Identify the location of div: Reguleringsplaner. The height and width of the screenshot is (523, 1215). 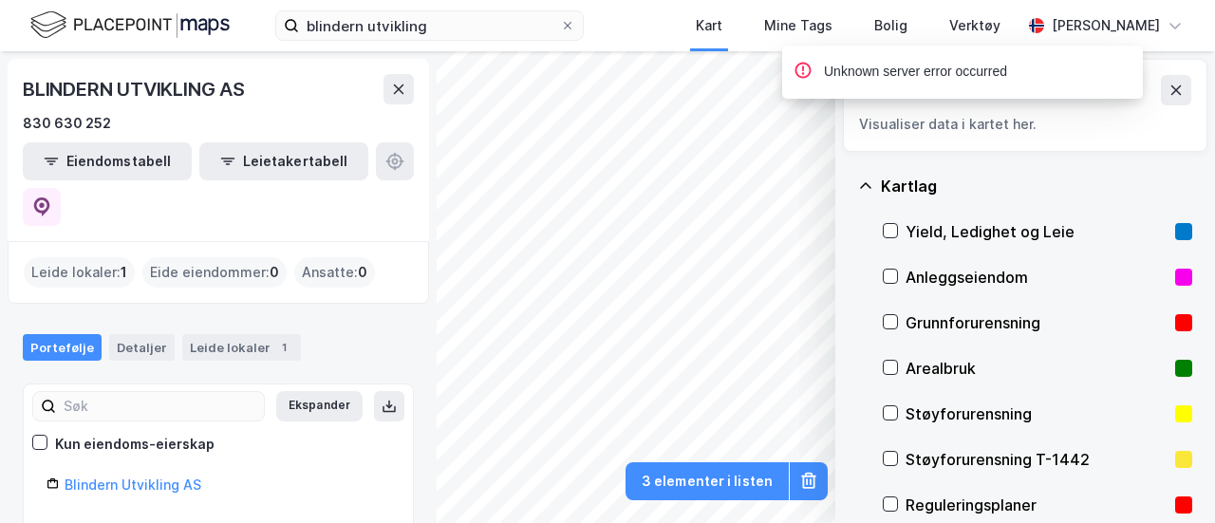
(1037, 505).